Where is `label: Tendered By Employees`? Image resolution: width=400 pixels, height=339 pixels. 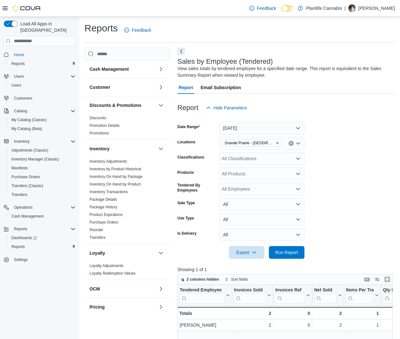
label: Tendered By Employees is located at coordinates (197, 188).